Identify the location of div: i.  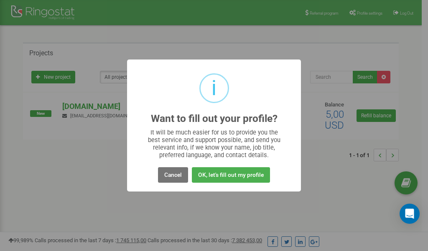
(214, 88).